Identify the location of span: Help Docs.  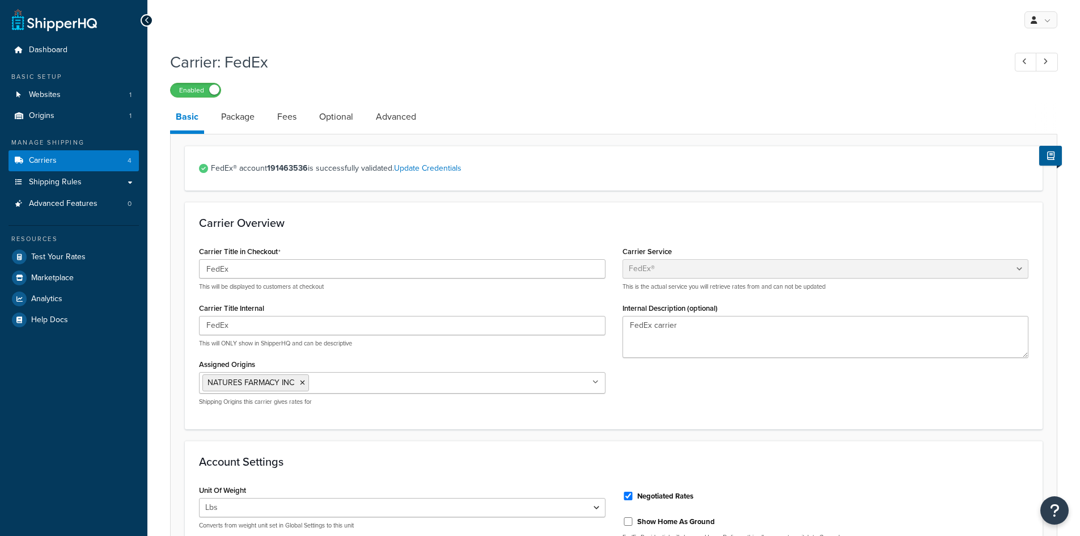
(49, 320).